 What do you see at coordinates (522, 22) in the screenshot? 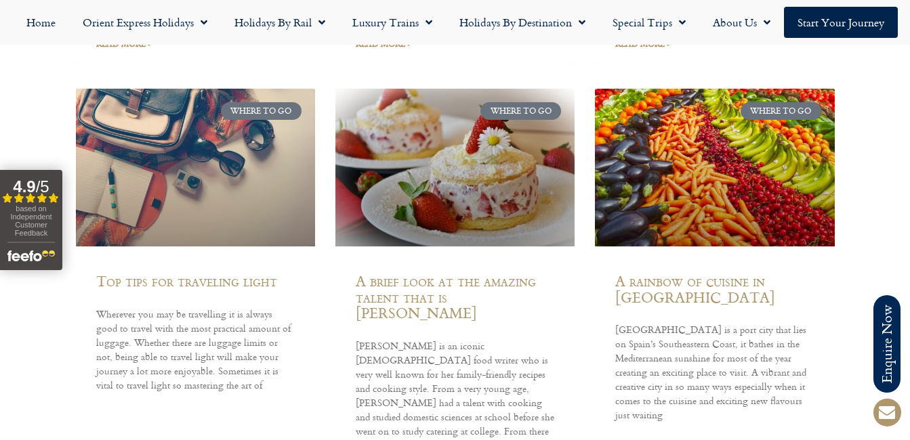
I see `a: Holidays by Destination` at bounding box center [522, 22].